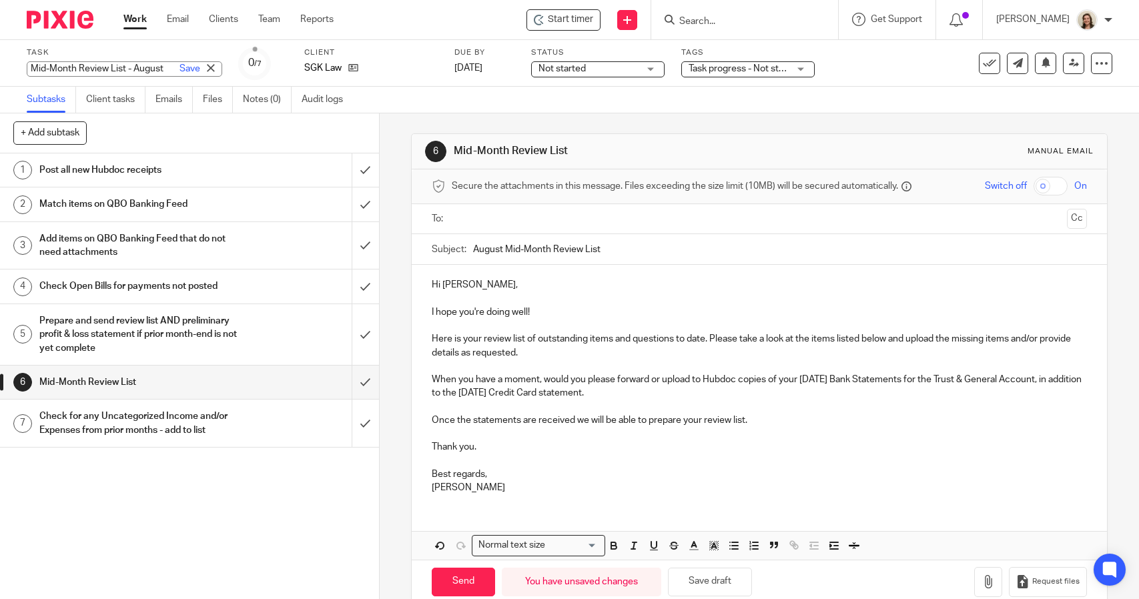 The image size is (1139, 599). I want to click on h1: Prepare and send review list AND preliminary profit & loss statement if prior month-end is not ye..., so click(139, 334).